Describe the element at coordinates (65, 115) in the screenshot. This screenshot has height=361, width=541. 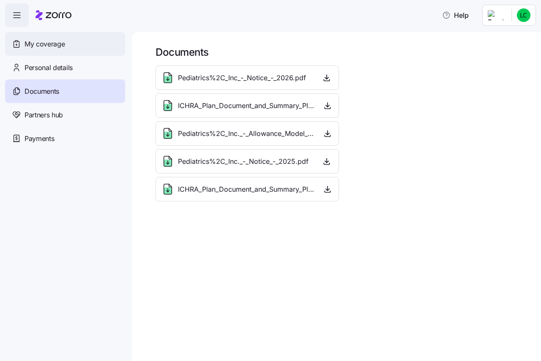
I see `a: Partners hub` at that location.